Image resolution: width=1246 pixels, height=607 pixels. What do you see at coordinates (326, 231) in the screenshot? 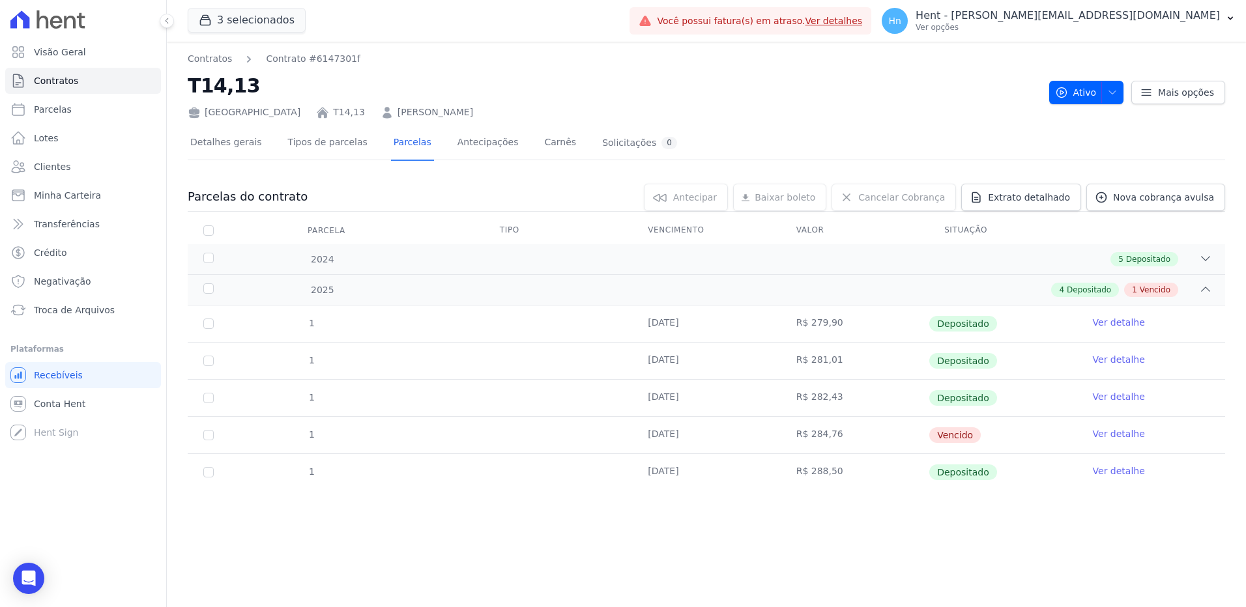
I see `div: Parcela` at bounding box center [326, 231].